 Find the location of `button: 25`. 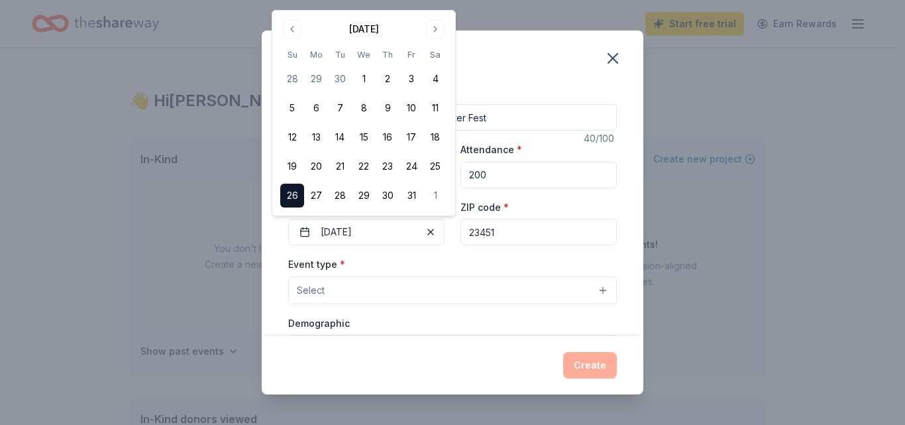

button: 25 is located at coordinates (435, 166).